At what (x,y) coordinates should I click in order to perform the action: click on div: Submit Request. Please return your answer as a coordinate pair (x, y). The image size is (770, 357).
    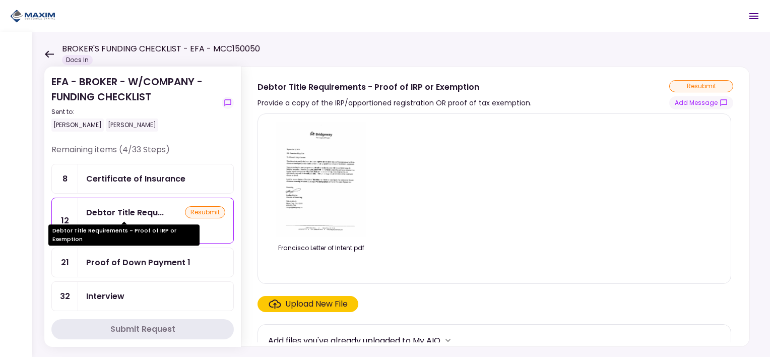
    Looking at the image, I should click on (143, 329).